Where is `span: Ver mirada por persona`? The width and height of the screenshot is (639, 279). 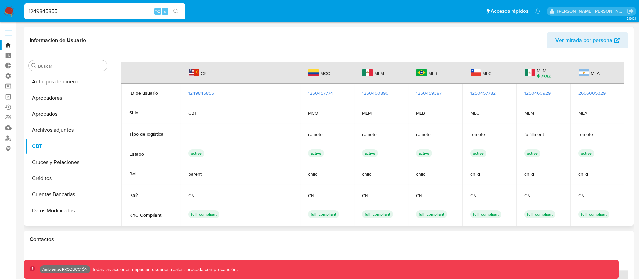
span: Ver mirada por persona is located at coordinates (584, 40).